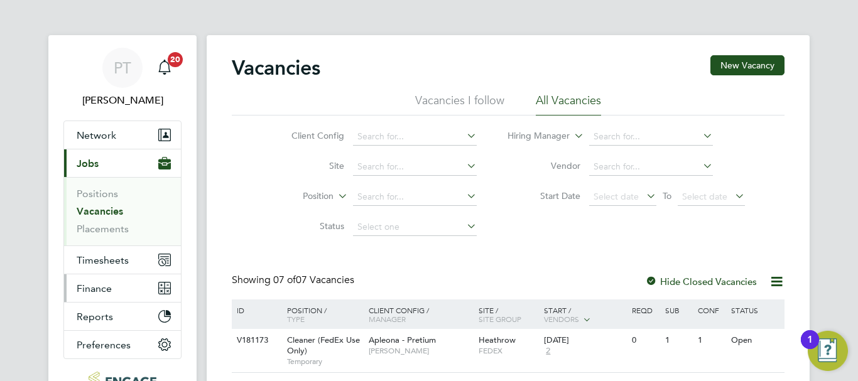 The height and width of the screenshot is (381, 858). I want to click on label: Start Date, so click(544, 196).